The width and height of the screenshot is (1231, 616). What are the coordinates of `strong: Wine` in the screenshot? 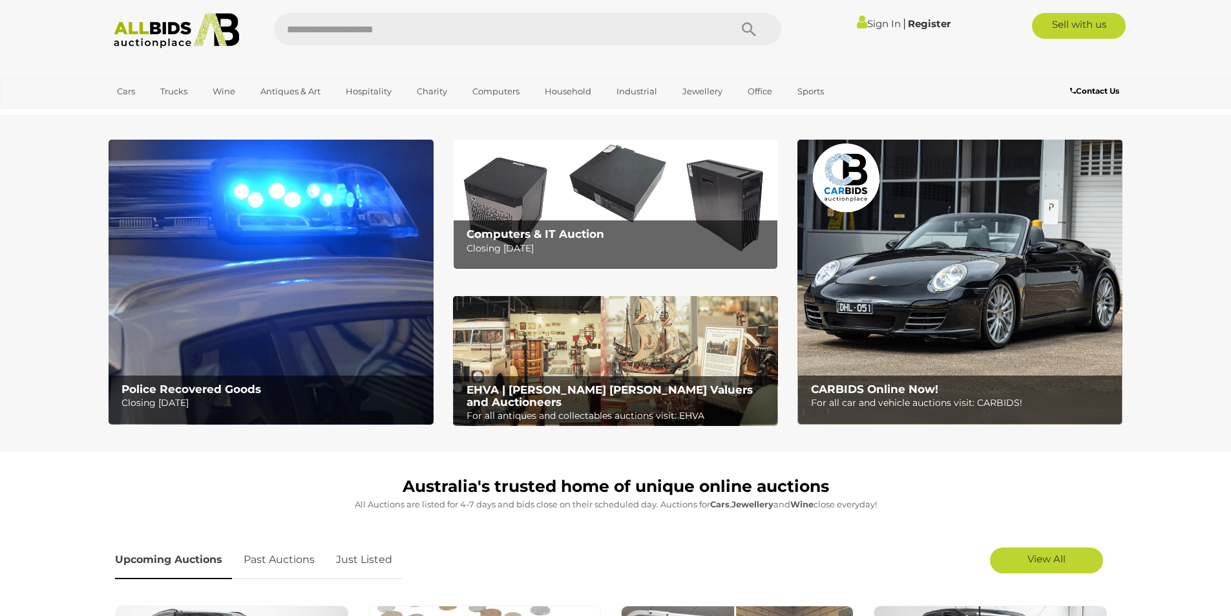 It's located at (802, 504).